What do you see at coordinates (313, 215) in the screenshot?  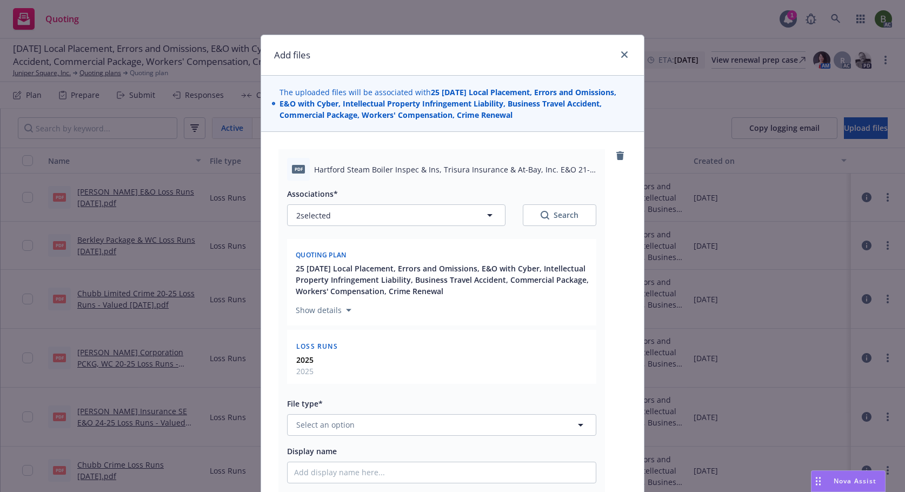 I see `span: 2 selected` at bounding box center [313, 215].